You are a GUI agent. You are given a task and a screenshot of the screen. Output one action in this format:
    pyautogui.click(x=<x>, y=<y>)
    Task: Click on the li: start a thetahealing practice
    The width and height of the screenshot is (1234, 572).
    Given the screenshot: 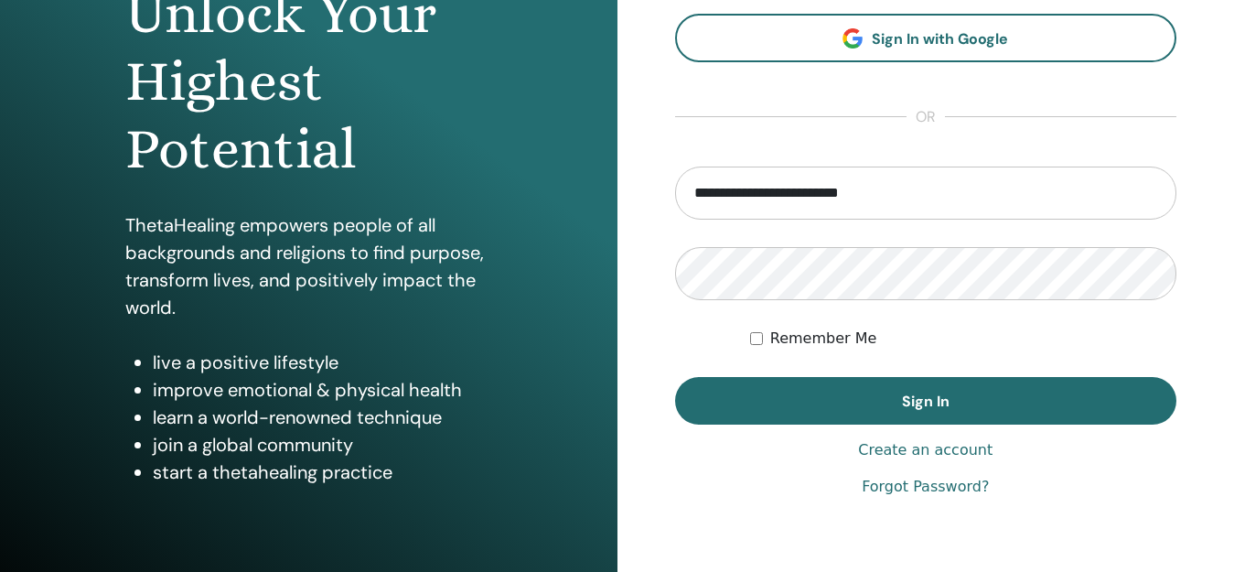 What is the action you would take?
    pyautogui.click(x=322, y=472)
    